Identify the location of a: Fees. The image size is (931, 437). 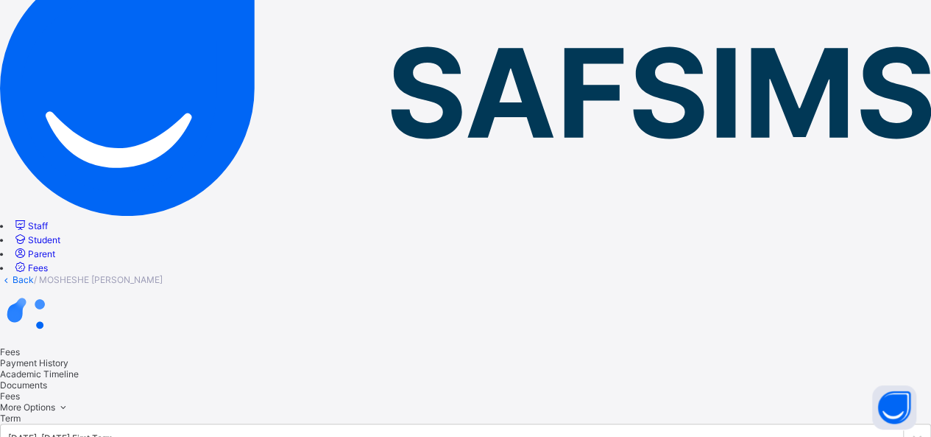
(30, 267).